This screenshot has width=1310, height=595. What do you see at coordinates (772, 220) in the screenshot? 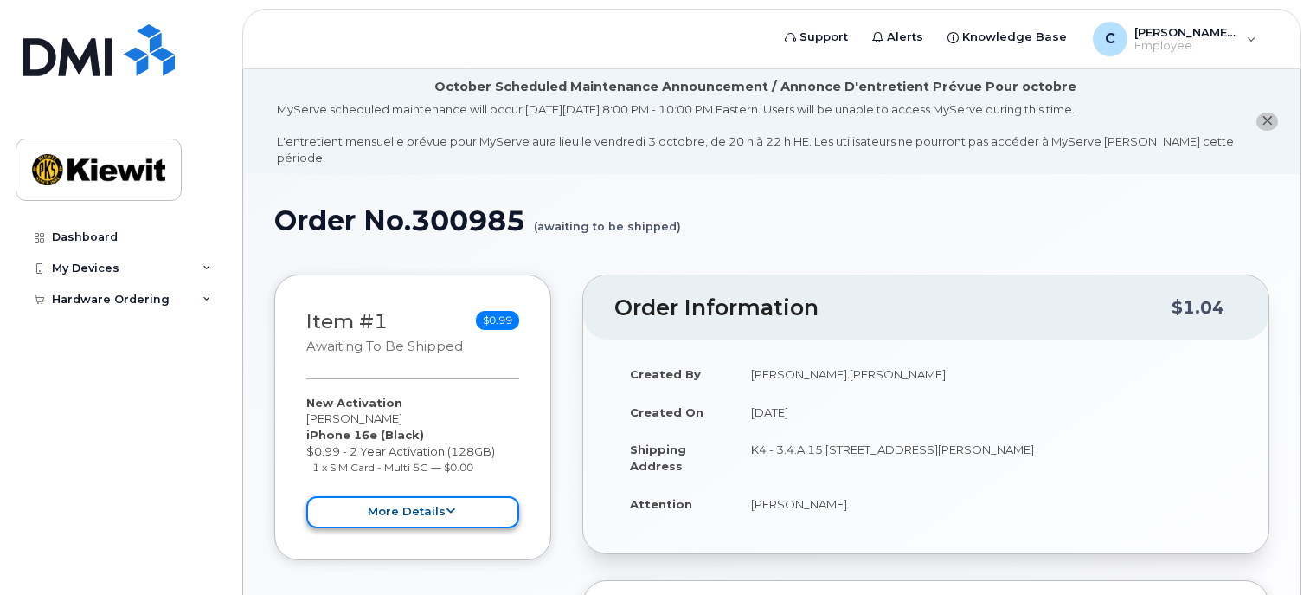
I see `h1: Order No.300985` at bounding box center [772, 220].